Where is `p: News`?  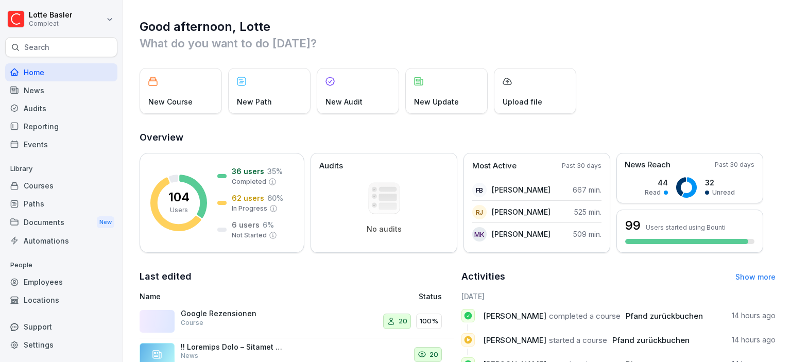 p: News is located at coordinates (189, 356).